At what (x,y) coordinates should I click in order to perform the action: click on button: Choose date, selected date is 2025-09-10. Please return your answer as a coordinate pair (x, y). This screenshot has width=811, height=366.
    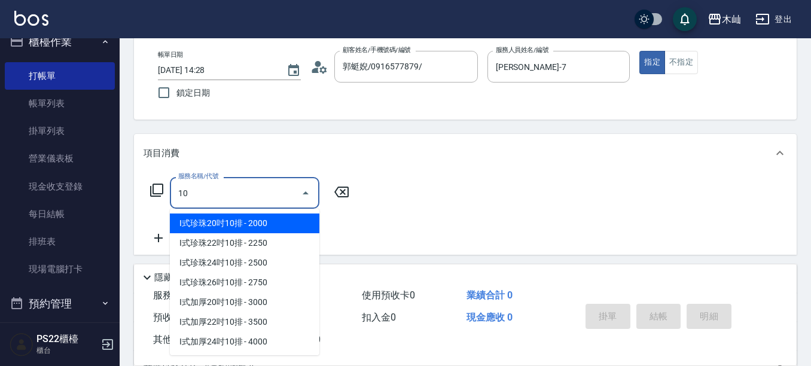
    Looking at the image, I should click on (294, 71).